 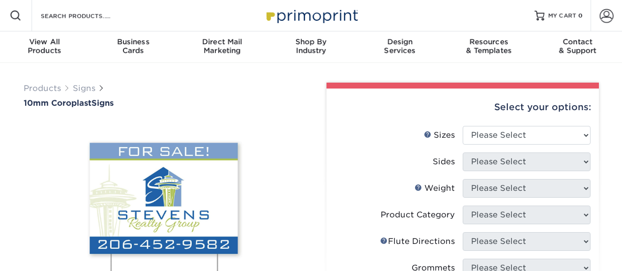 I want to click on h1: Signs, so click(x=164, y=103).